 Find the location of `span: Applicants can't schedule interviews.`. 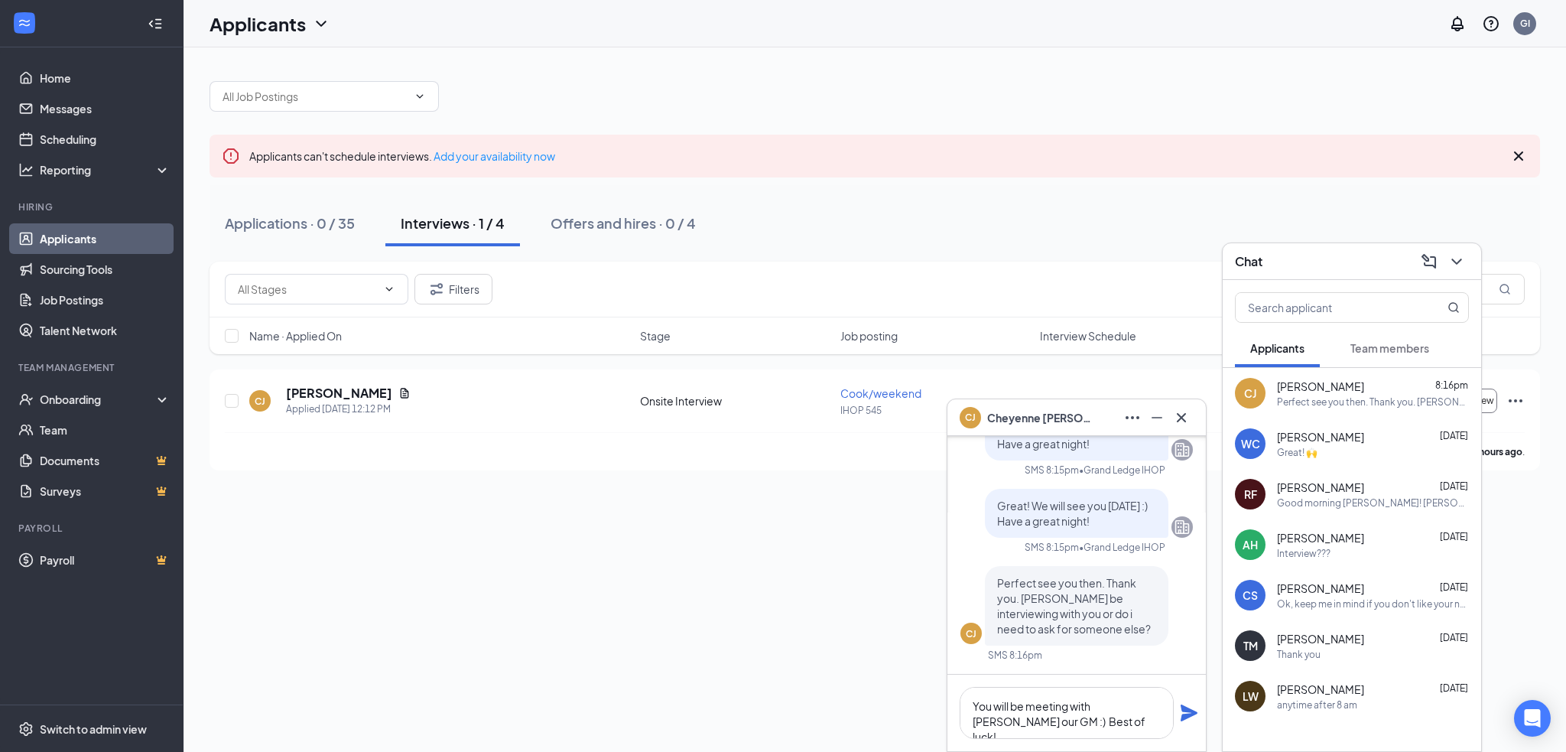

span: Applicants can't schedule interviews. is located at coordinates (402, 156).